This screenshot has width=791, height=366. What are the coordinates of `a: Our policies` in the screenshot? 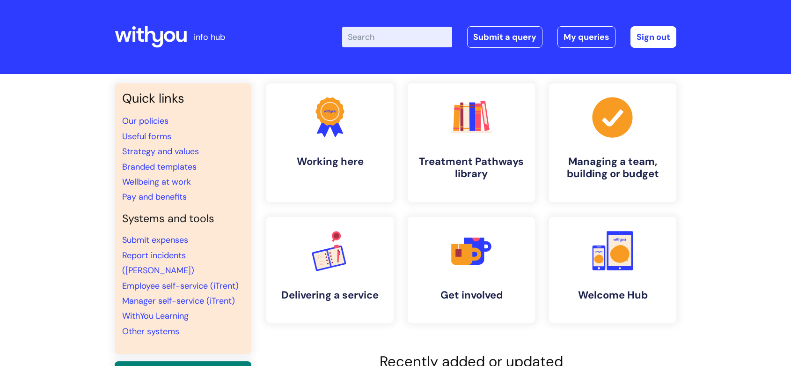 It's located at (145, 121).